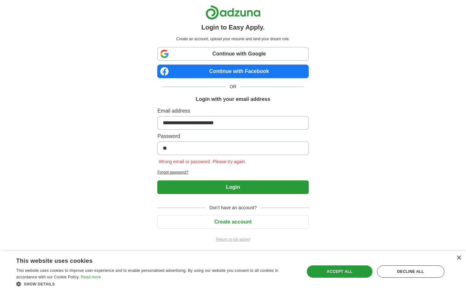 The width and height of the screenshot is (466, 292). I want to click on label: Email address, so click(233, 111).